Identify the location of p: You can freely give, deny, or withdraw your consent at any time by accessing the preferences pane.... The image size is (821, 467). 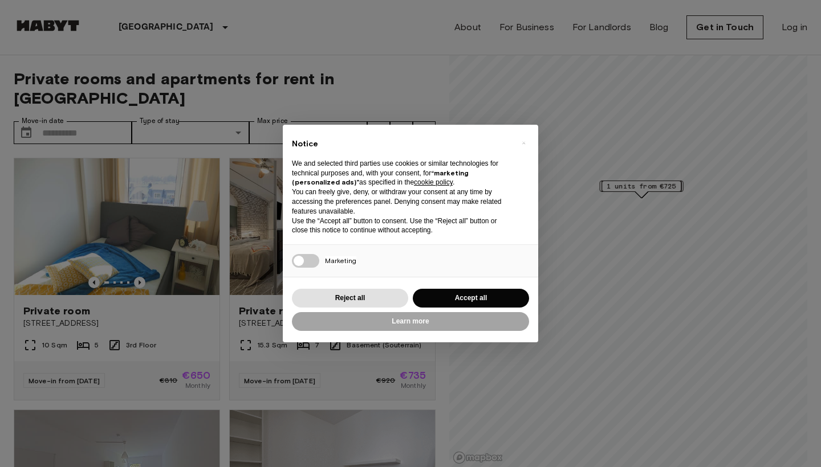
(401, 202).